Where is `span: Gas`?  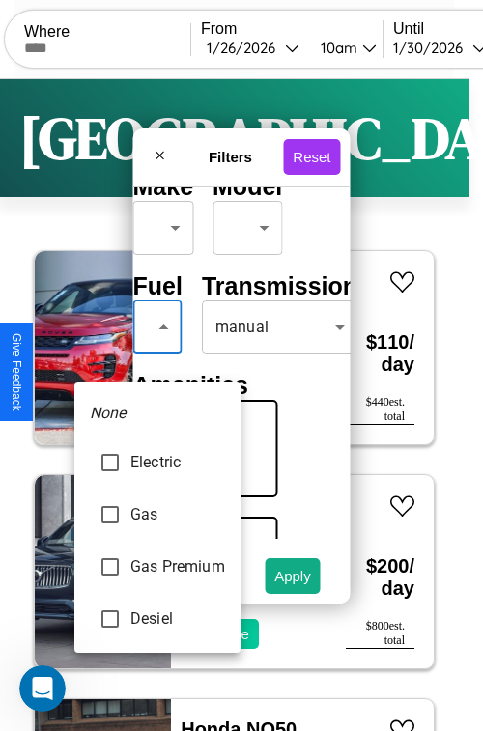
span: Gas is located at coordinates (178, 515).